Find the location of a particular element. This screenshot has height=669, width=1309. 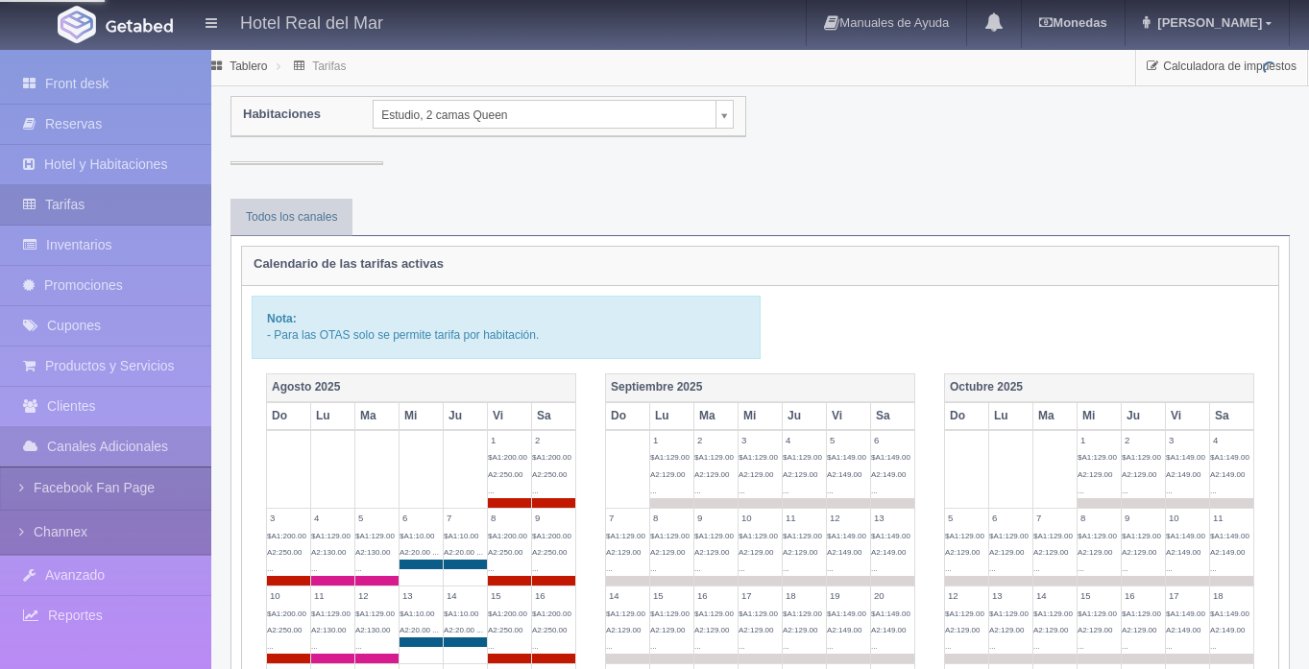

a: Estudio, 2 camas Queen is located at coordinates (552, 114).